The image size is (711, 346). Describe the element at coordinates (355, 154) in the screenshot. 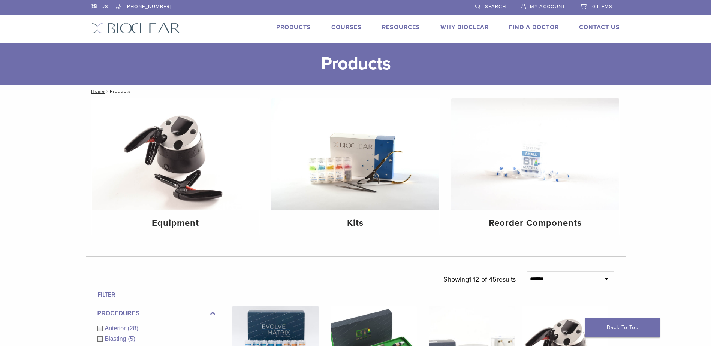

I see `img: Kits` at that location.